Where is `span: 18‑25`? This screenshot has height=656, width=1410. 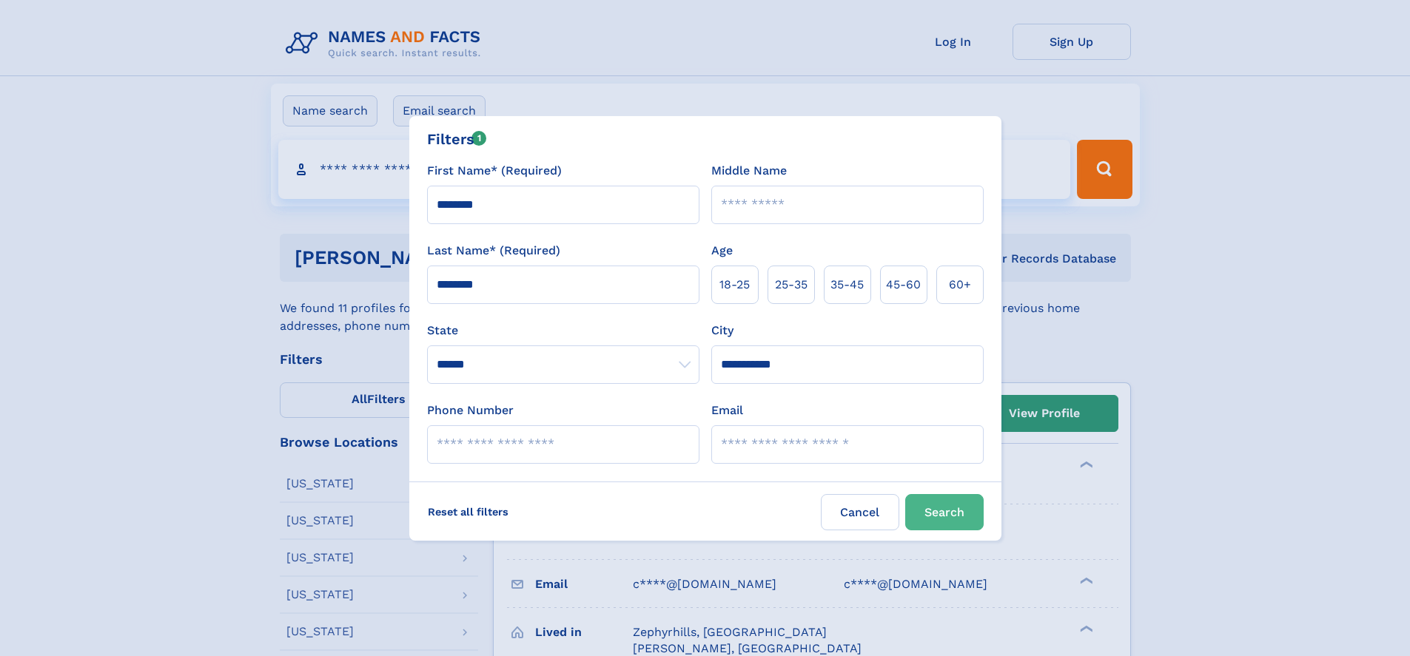
span: 18‑25 is located at coordinates (734, 285).